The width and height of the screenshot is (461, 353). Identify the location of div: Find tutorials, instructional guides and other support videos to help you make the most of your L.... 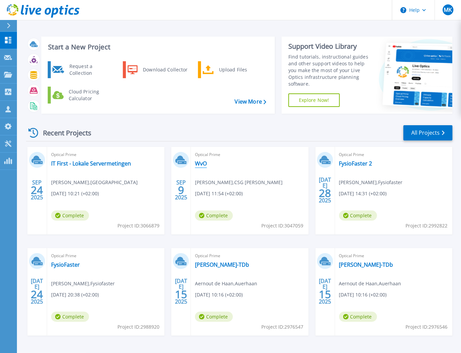
(330, 70).